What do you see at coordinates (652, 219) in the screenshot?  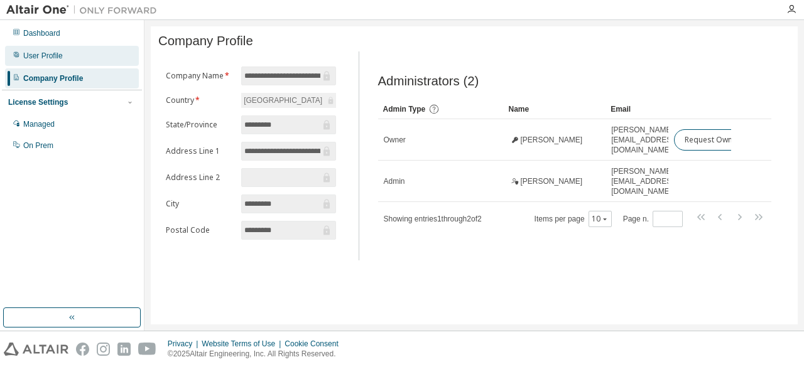 I see `span: Page n.` at bounding box center [652, 219].